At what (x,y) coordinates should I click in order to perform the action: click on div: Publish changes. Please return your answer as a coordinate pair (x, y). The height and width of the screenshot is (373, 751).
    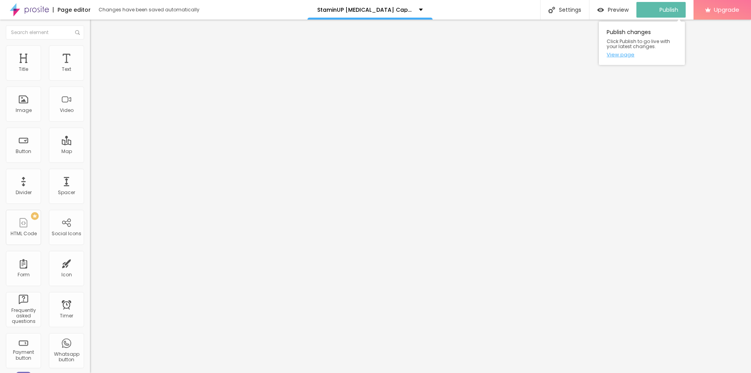
    Looking at the image, I should click on (642, 43).